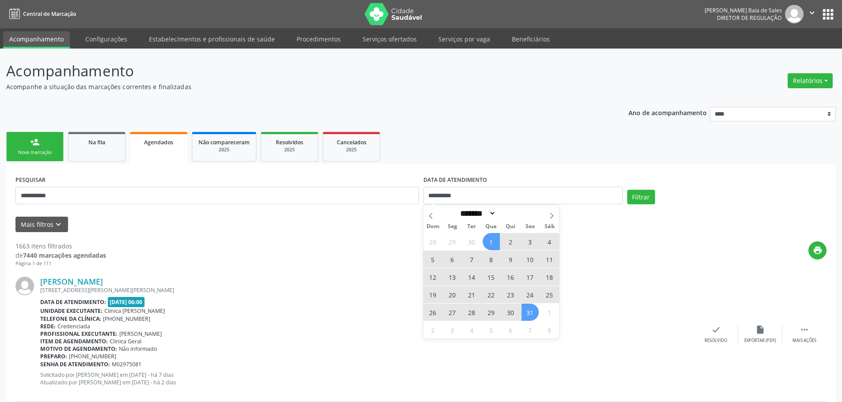 This screenshot has width=842, height=402. What do you see at coordinates (452, 277) in the screenshot?
I see `span: Outubro 13, 2025` at bounding box center [452, 277].